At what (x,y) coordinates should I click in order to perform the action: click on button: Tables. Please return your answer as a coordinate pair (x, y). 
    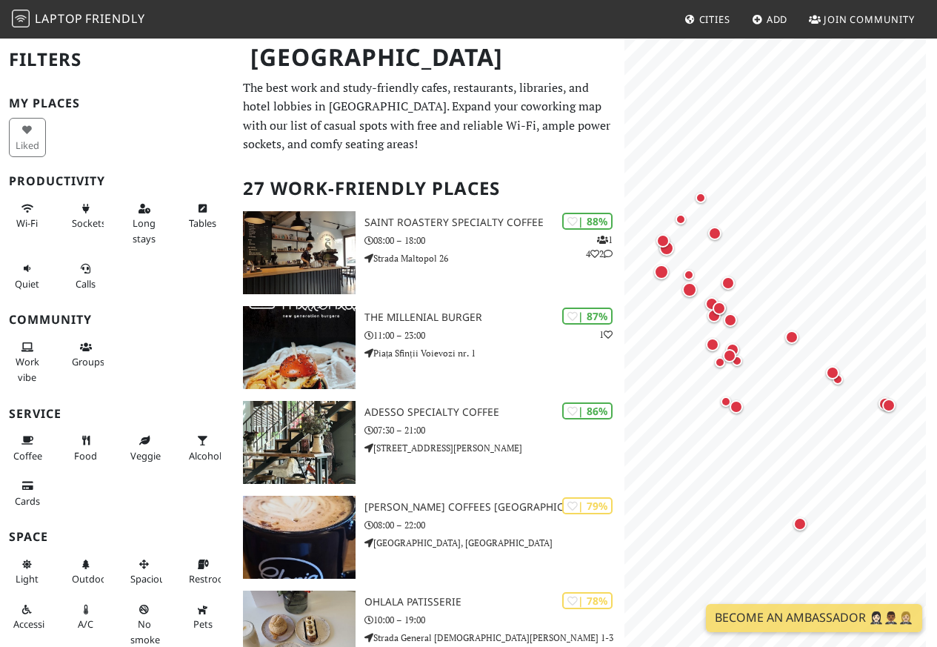
    Looking at the image, I should click on (203, 216).